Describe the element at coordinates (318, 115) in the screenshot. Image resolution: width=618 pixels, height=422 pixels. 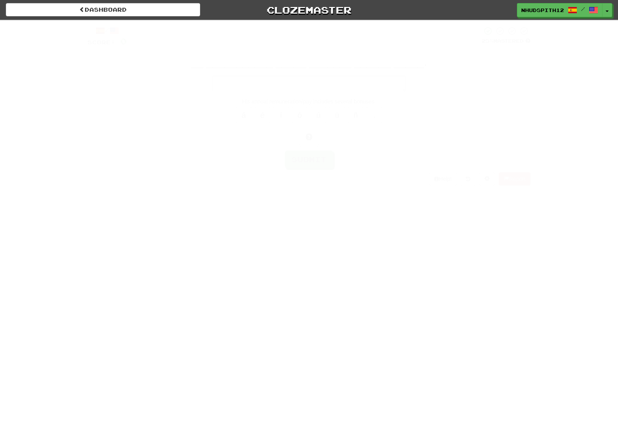
I see `button: ú` at that location.